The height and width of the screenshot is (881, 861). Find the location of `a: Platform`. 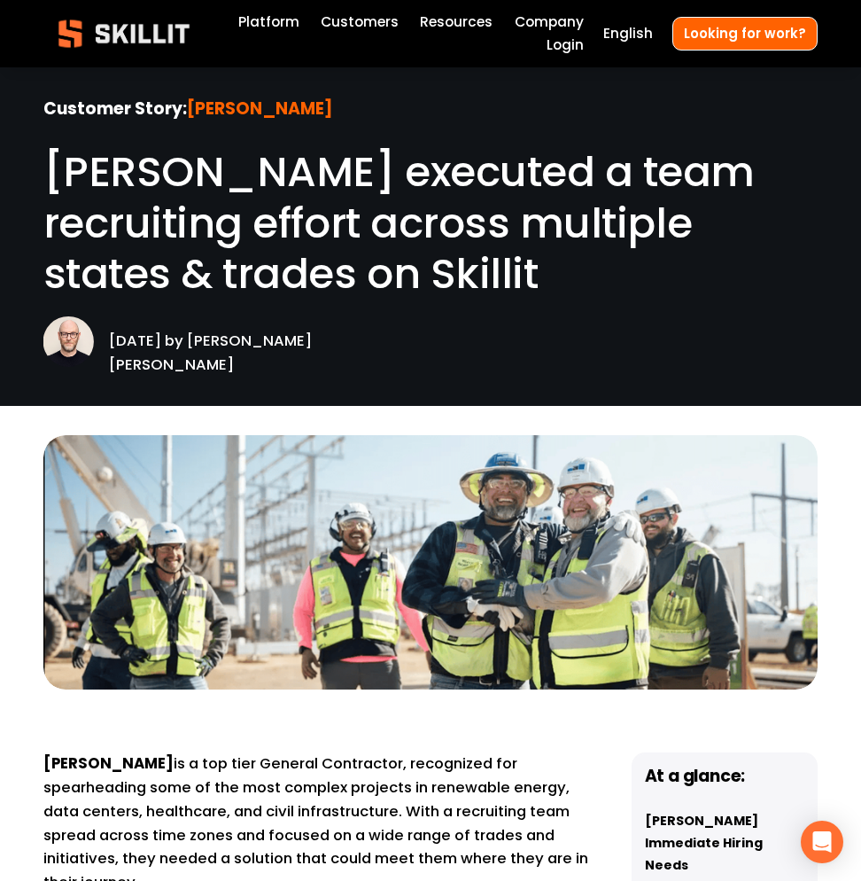

a: Platform is located at coordinates (268, 21).